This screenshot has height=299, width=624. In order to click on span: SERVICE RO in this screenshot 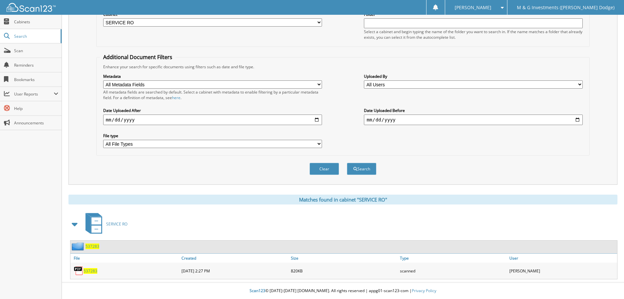, I will do `click(117, 224)`.